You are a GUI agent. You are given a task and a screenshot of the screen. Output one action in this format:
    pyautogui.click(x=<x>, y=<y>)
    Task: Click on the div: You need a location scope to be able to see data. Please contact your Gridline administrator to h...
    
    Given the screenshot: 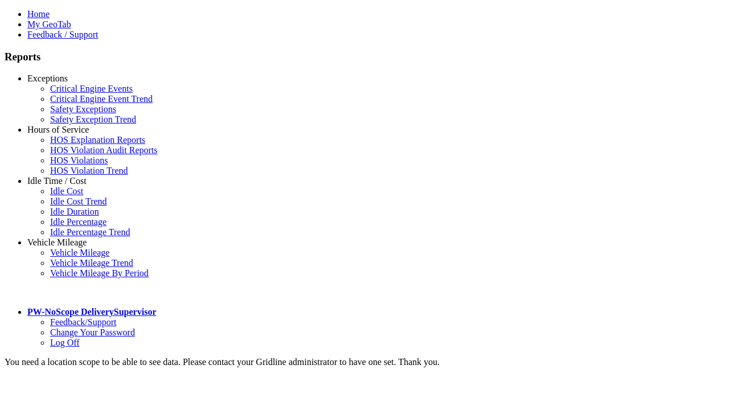 What is the action you would take?
    pyautogui.click(x=365, y=362)
    